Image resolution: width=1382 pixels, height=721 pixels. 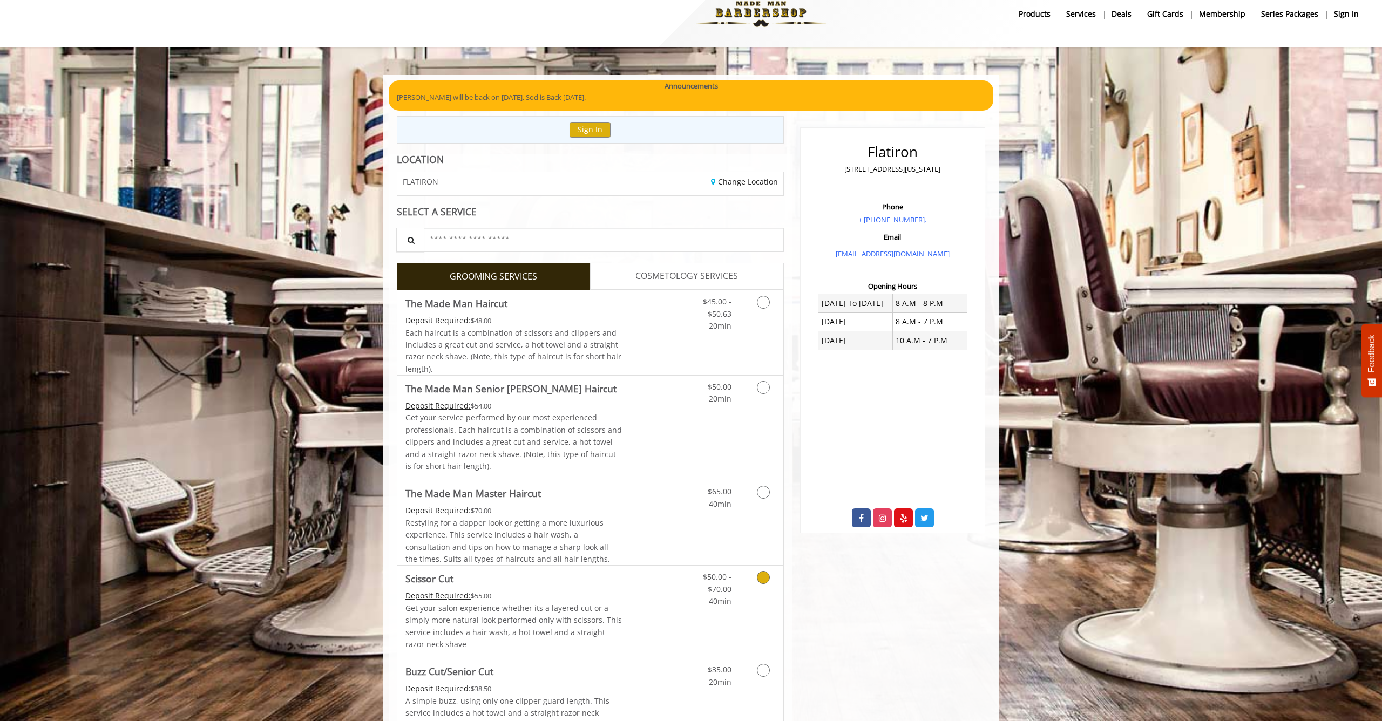 What do you see at coordinates (1222, 14) in the screenshot?
I see `b: Membership` at bounding box center [1222, 14].